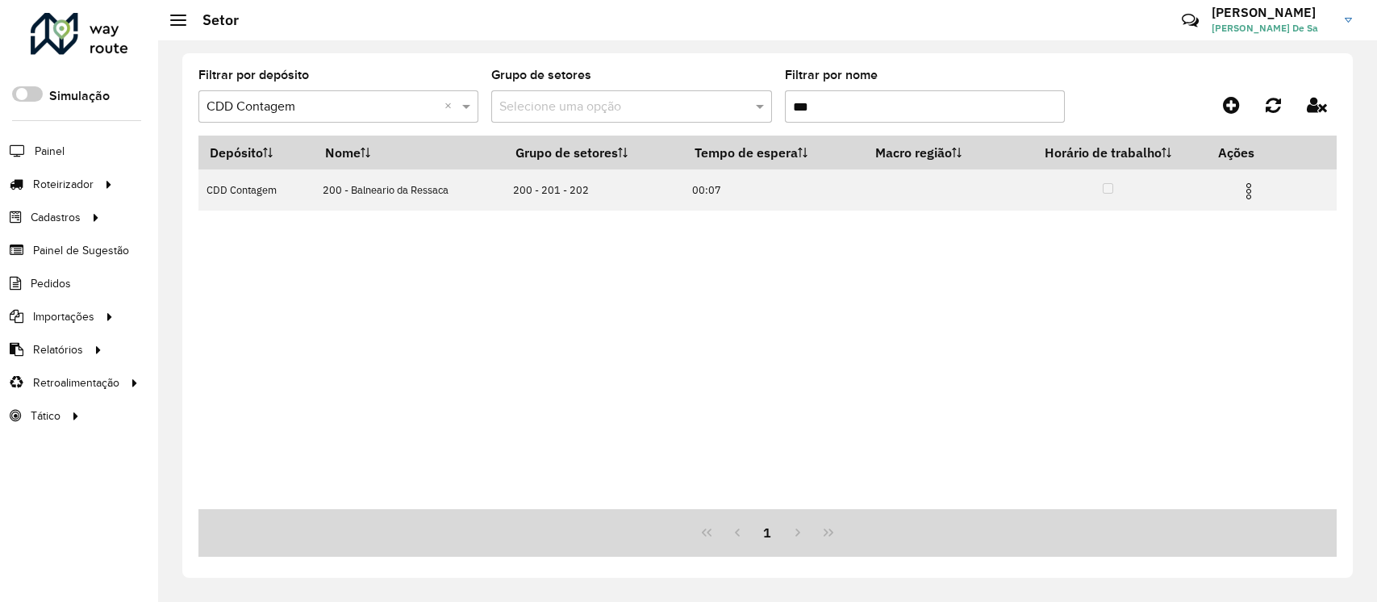 Image resolution: width=1377 pixels, height=602 pixels. Describe the element at coordinates (81, 250) in the screenshot. I see `span: Painel de Sugestão` at that location.